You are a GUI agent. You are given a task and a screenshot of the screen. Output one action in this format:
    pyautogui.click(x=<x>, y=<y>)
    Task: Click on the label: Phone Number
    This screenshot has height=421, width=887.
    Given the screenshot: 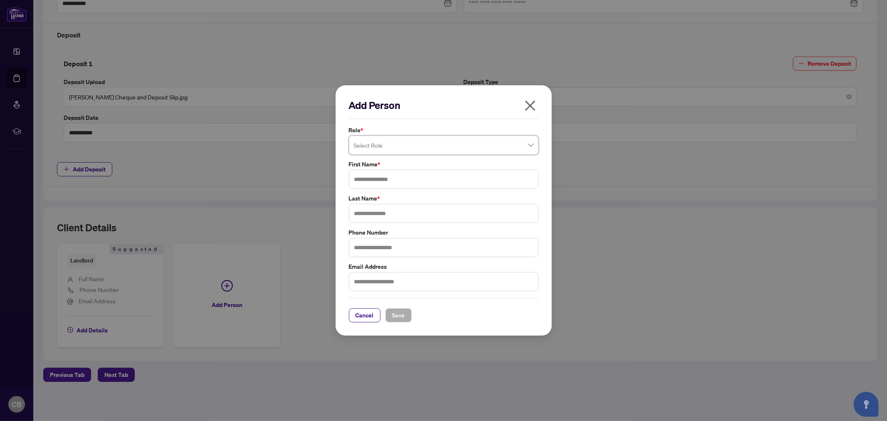 What is the action you would take?
    pyautogui.click(x=444, y=233)
    